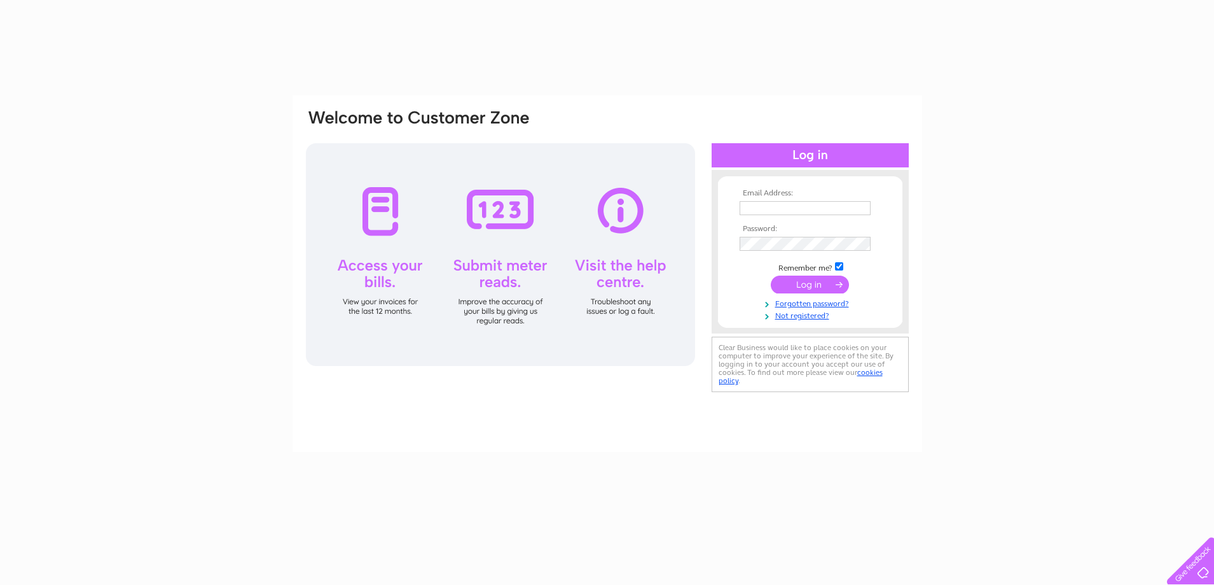 This screenshot has width=1214, height=585. Describe the element at coordinates (810, 284) in the screenshot. I see `input: Submit` at that location.